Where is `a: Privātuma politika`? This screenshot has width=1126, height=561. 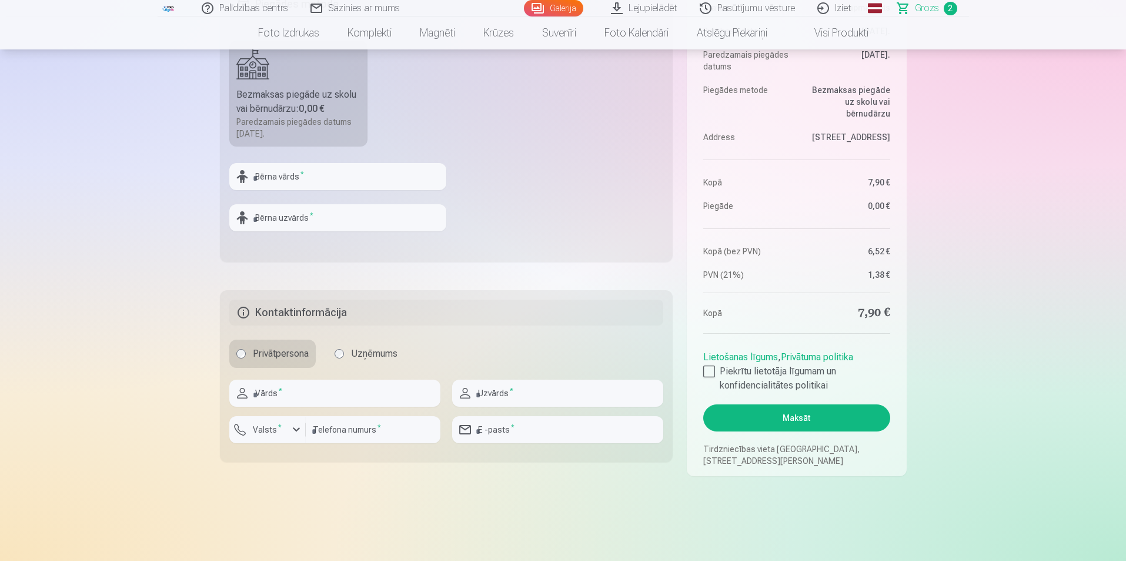 a: Privātuma politika is located at coordinates (817, 356).